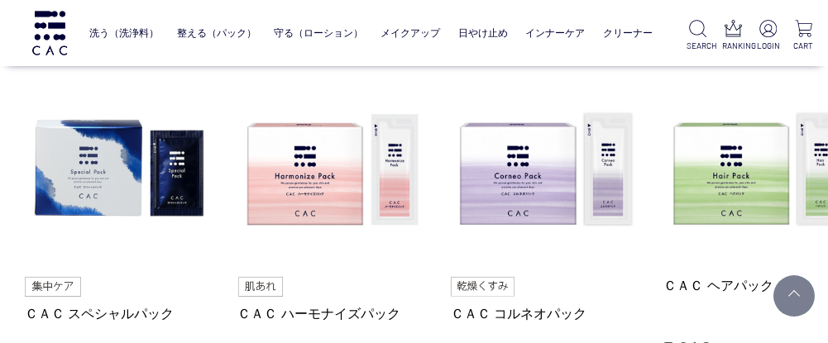 The height and width of the screenshot is (343, 828). What do you see at coordinates (628, 33) in the screenshot?
I see `a: クリーナー` at bounding box center [628, 33].